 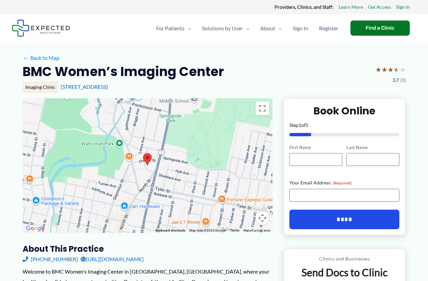 What do you see at coordinates (147, 249) in the screenshot?
I see `h3: About this practice` at bounding box center [147, 249].